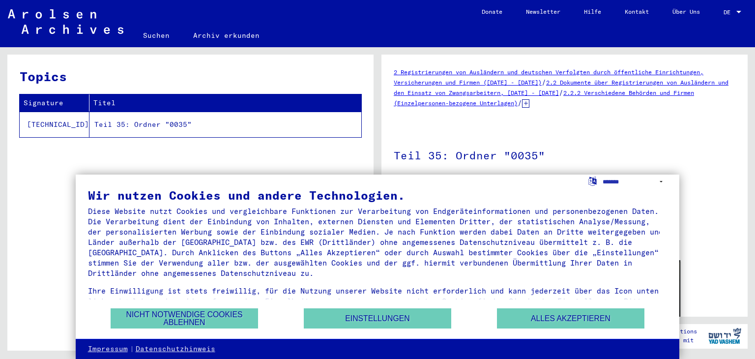 The height and width of the screenshot is (359, 755). What do you see at coordinates (184, 318) in the screenshot?
I see `button: Nicht notwendige Cookies ablehnen` at bounding box center [184, 318].